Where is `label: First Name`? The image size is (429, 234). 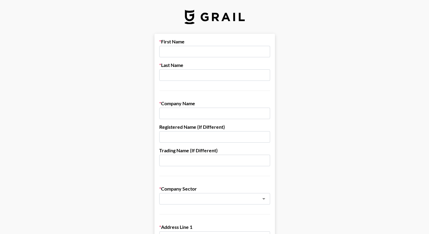
label: First Name is located at coordinates (215, 42).